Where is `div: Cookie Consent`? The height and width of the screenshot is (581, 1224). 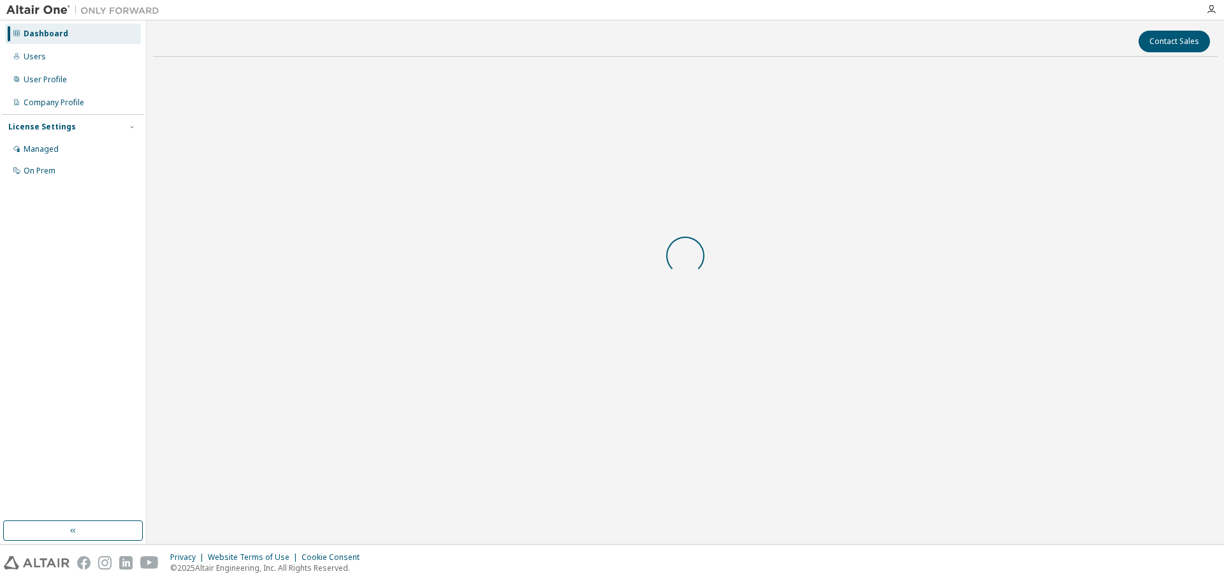 div: Cookie Consent is located at coordinates (334, 557).